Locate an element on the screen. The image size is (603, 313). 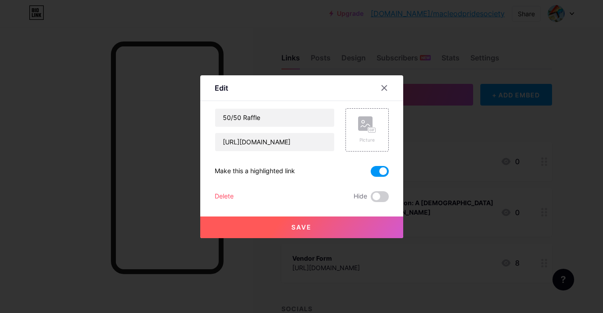
input: Title is located at coordinates (275, 118).